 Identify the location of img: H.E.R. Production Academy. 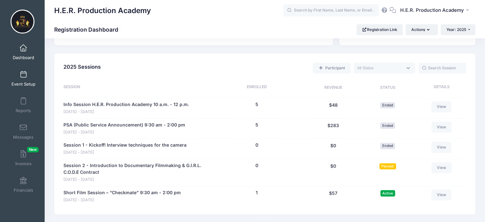
(22, 21).